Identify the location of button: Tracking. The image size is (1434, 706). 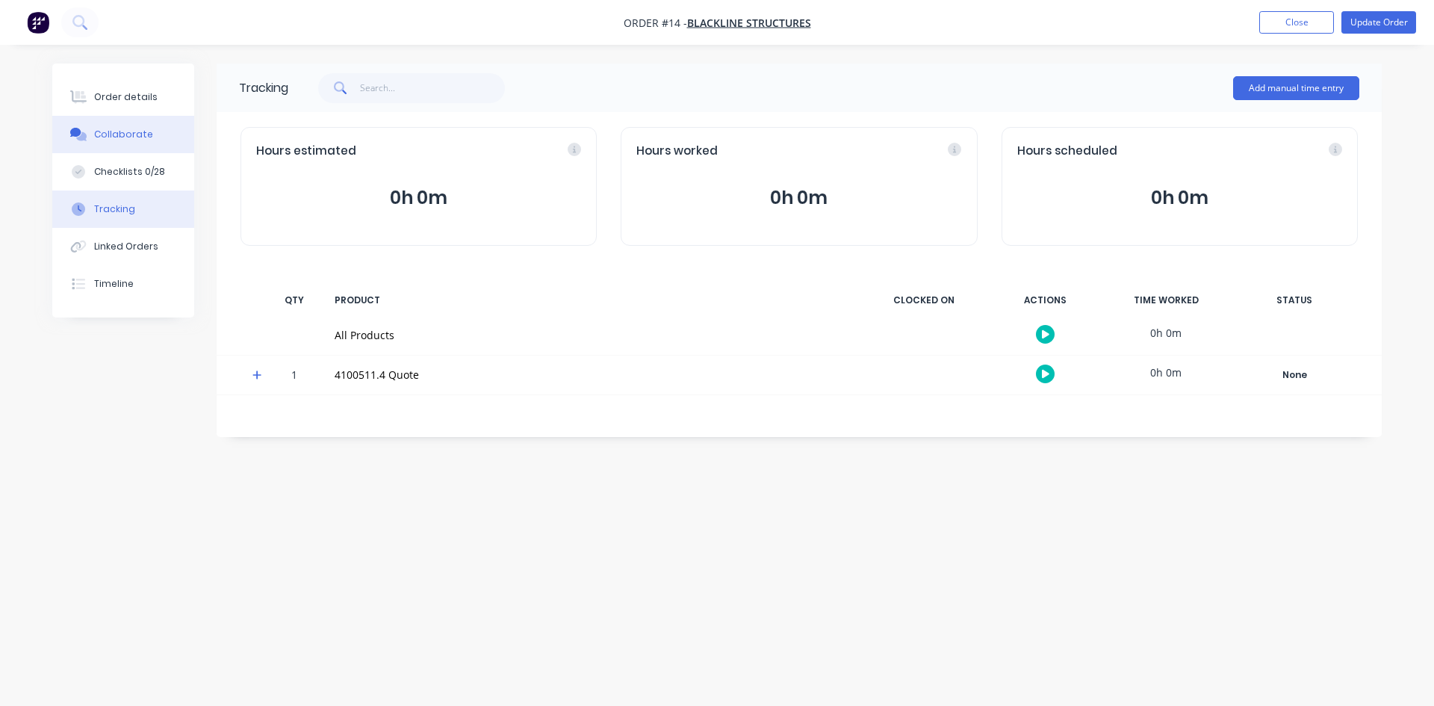
(123, 209).